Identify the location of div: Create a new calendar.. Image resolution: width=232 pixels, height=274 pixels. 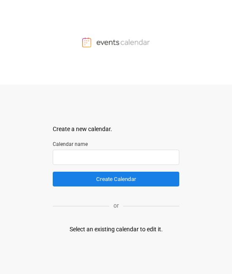
(116, 129).